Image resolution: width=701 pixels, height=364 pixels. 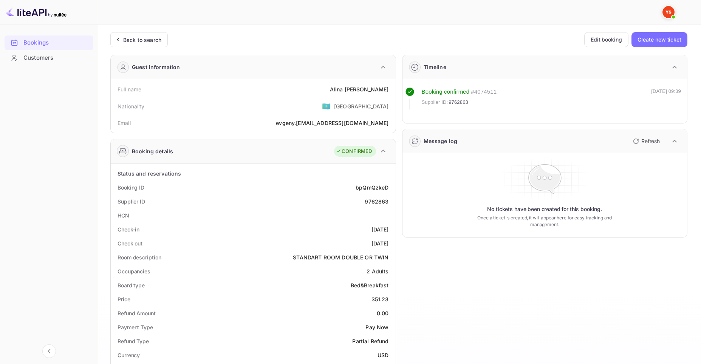 What do you see at coordinates (458, 102) in the screenshot?
I see `ya-tr-span: 9762863` at bounding box center [458, 102].